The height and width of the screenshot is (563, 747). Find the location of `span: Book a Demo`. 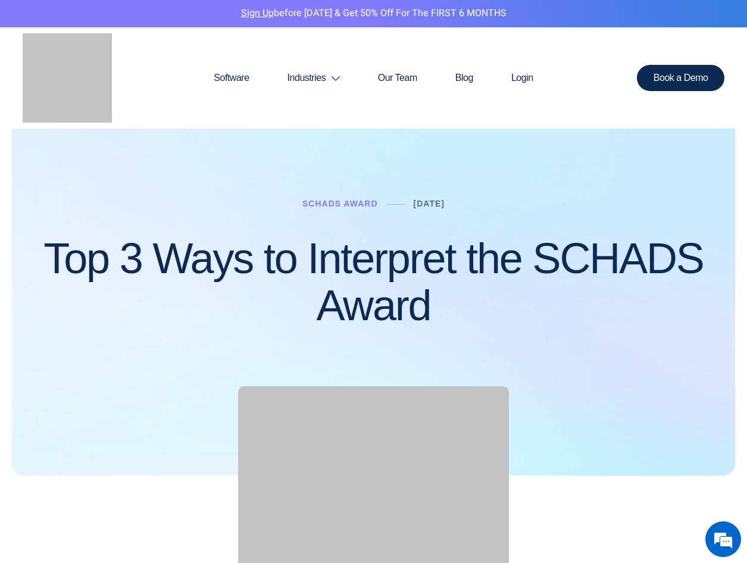

span: Book a Demo is located at coordinates (681, 78).